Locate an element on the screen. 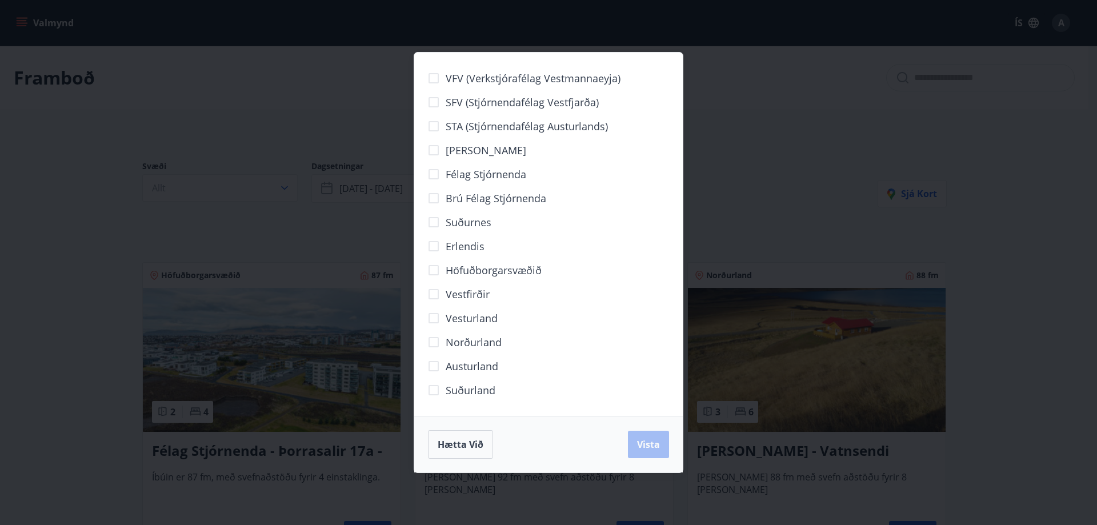 This screenshot has height=525, width=1097. span: Norðurland is located at coordinates (474, 342).